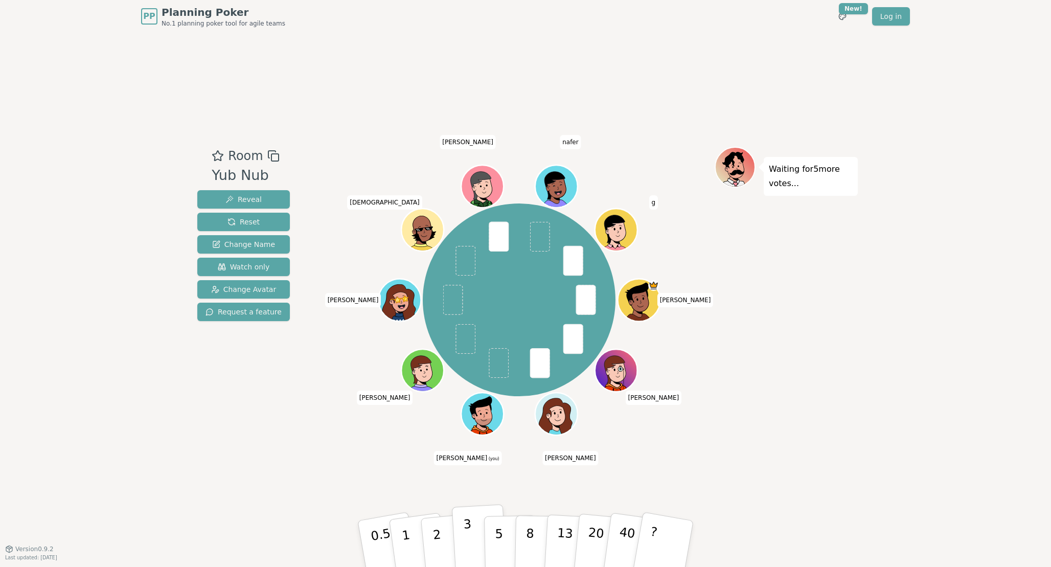  Describe the element at coordinates (244, 289) in the screenshot. I see `span: Change Avatar` at that location.